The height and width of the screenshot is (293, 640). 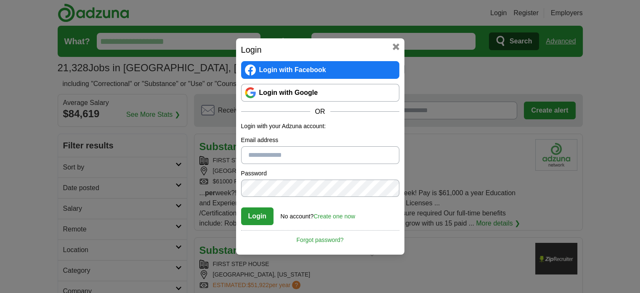 What do you see at coordinates (320, 140) in the screenshot?
I see `label: Email address` at bounding box center [320, 140].